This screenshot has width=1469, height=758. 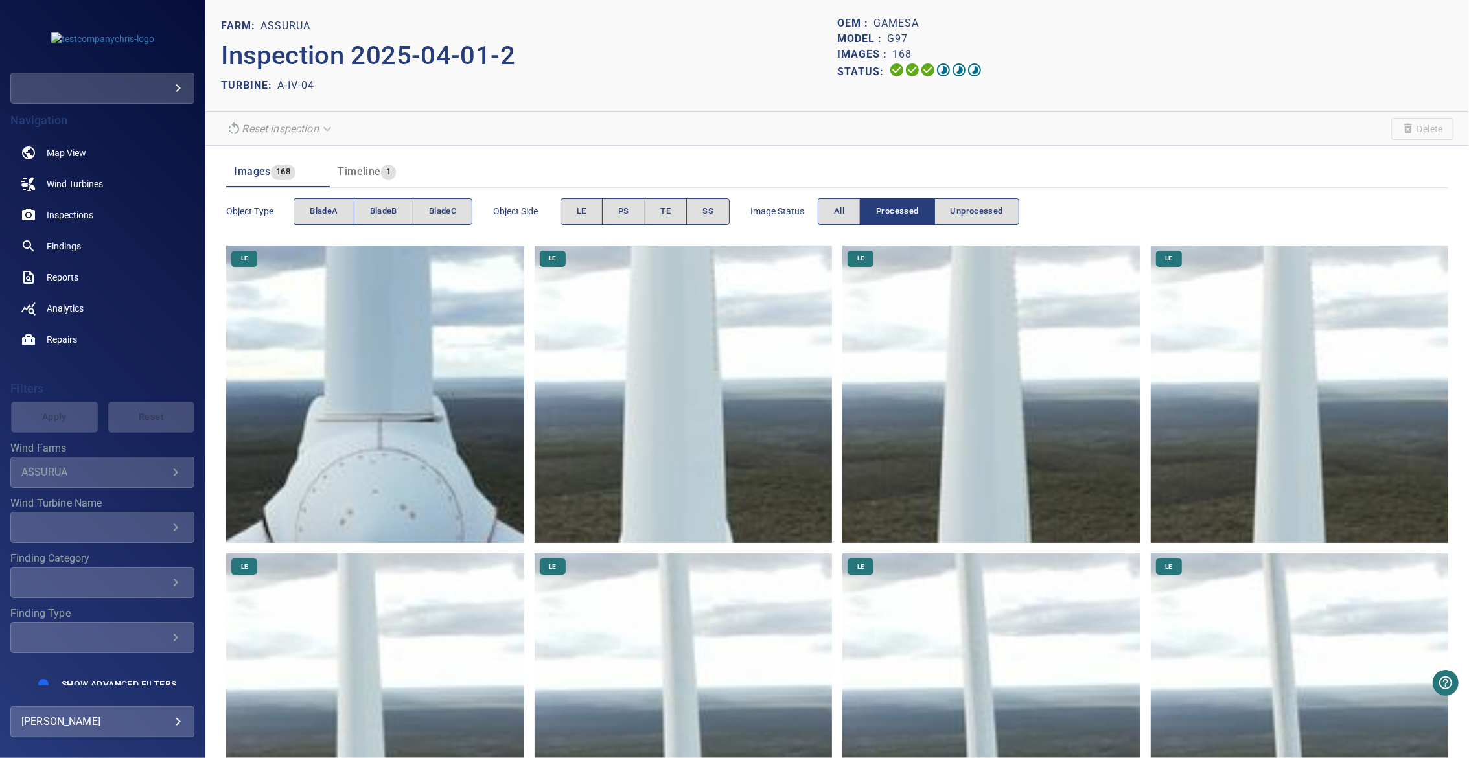 What do you see at coordinates (102, 39) in the screenshot?
I see `img: testcompanychris-logo` at bounding box center [102, 39].